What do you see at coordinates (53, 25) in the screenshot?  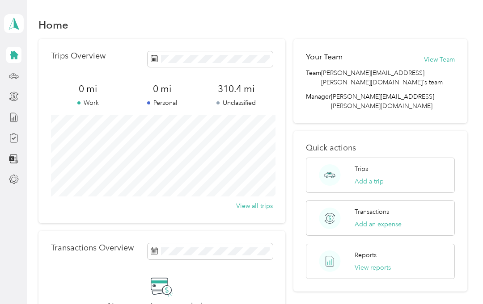 I see `h1: Home` at bounding box center [53, 25].